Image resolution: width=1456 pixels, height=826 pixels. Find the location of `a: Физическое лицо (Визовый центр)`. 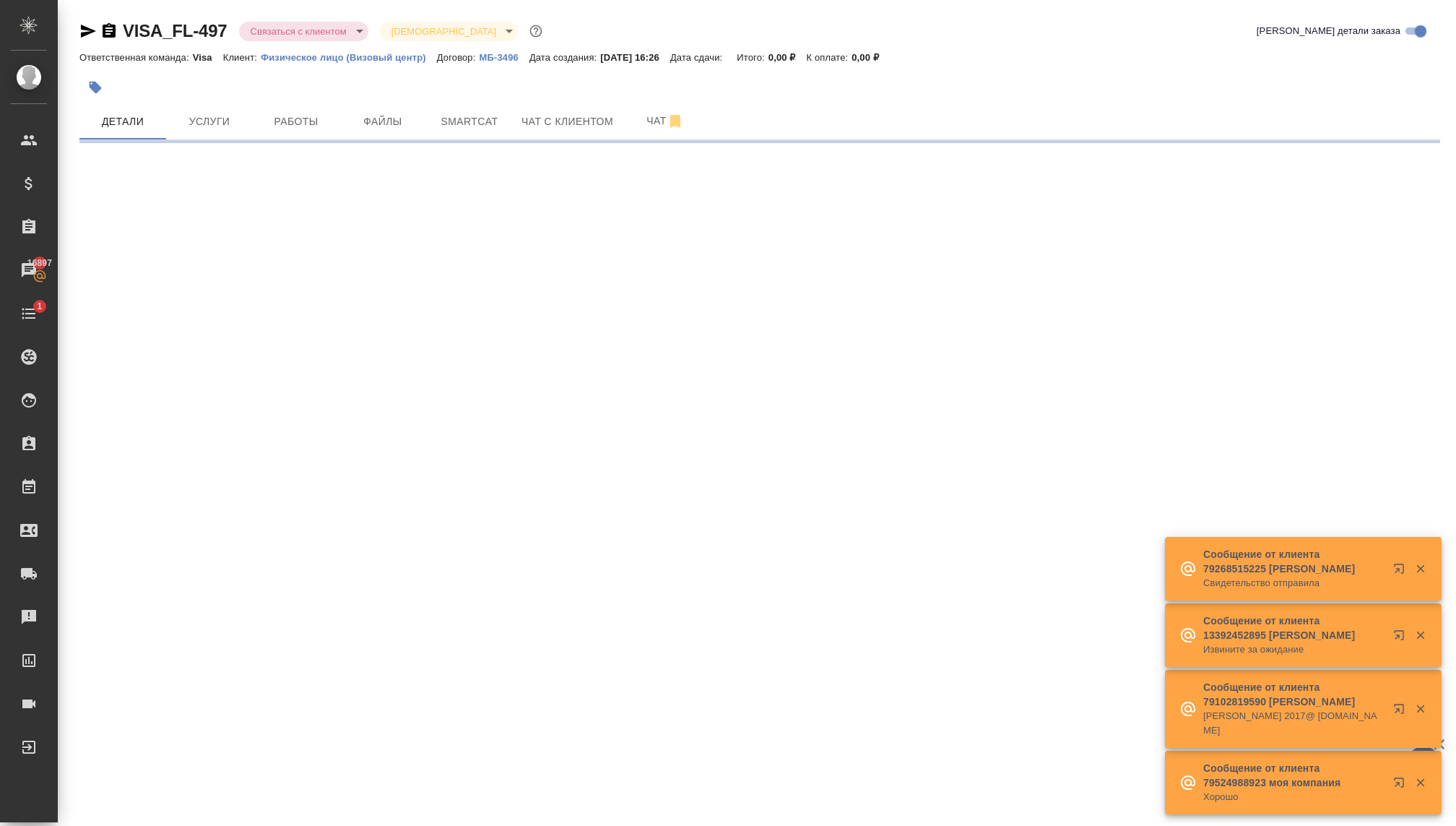

a: Физическое лицо (Визовый центр) is located at coordinates (349, 56).